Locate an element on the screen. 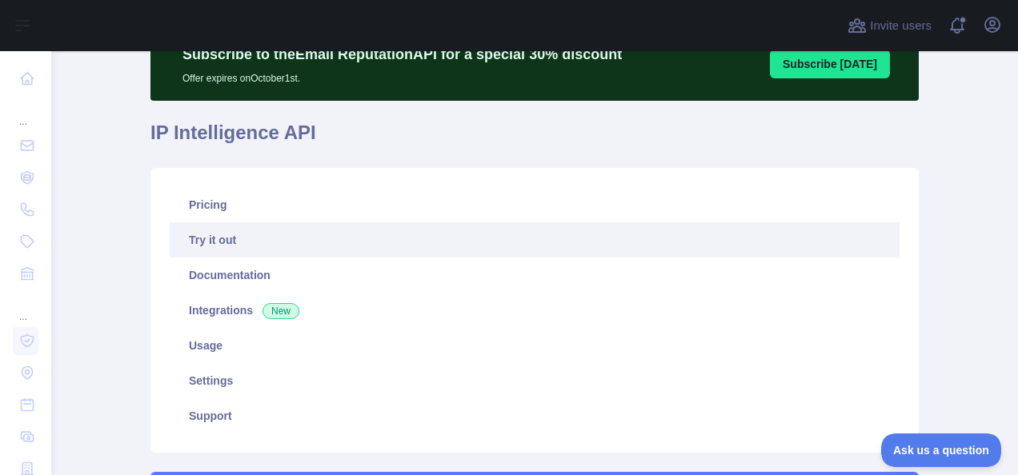 This screenshot has width=1018, height=475. p: Subscribe to the Email Reputation API for a special 30 % discount is located at coordinates (402, 54).